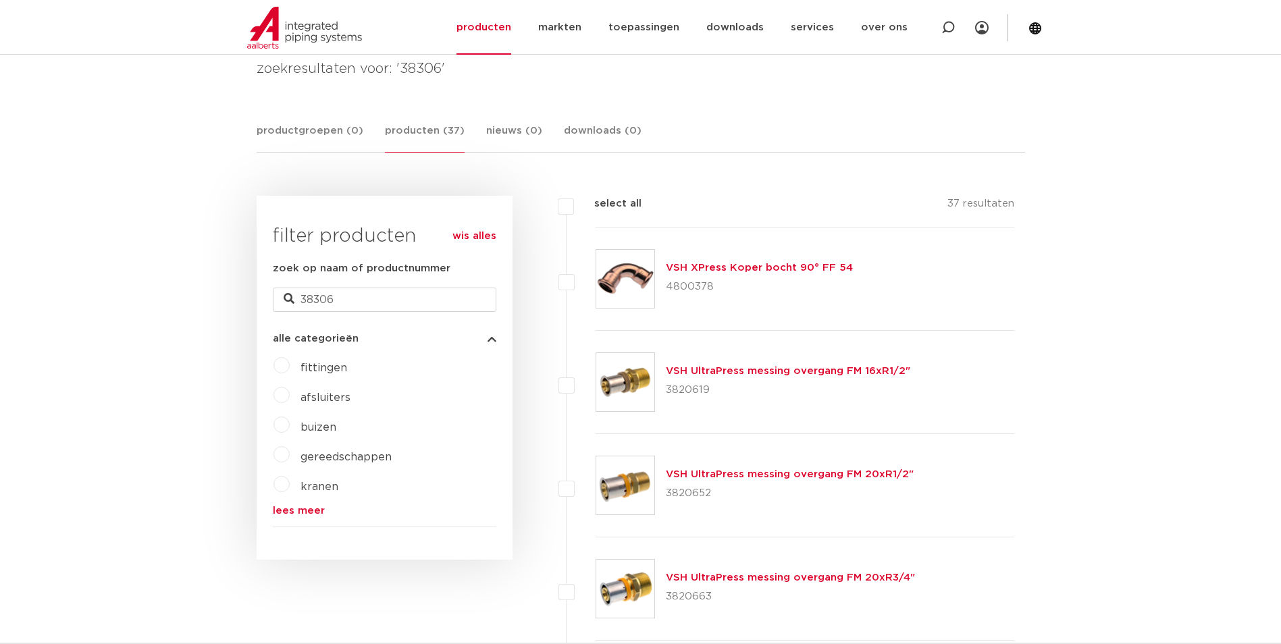 This screenshot has width=1281, height=644. What do you see at coordinates (759, 287) in the screenshot?
I see `p: 4800378` at bounding box center [759, 287].